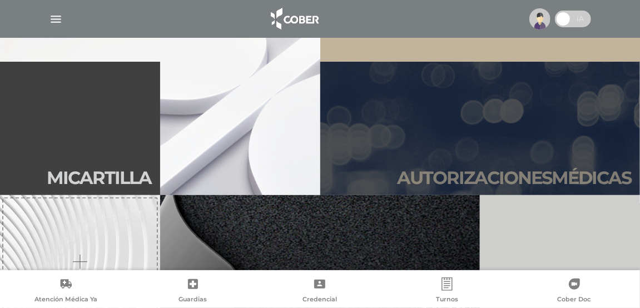  What do you see at coordinates (192, 300) in the screenshot?
I see `span: Guardias` at bounding box center [192, 300].